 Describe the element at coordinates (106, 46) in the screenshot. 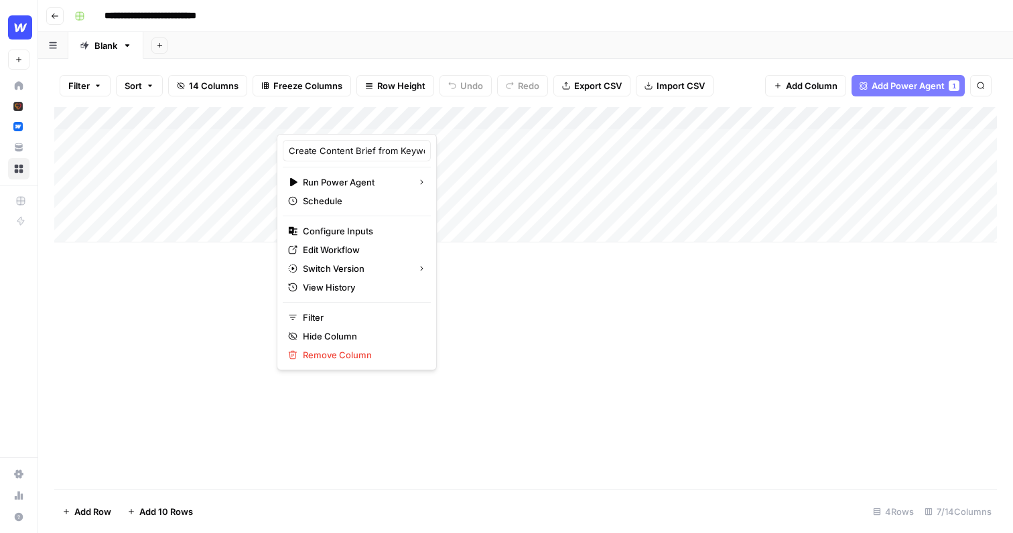

I see `a: Blank` at that location.